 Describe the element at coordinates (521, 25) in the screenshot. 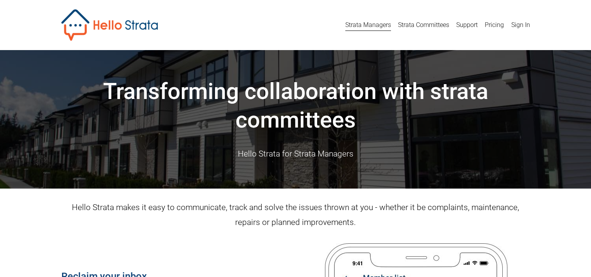

I see `a: Sign In` at that location.